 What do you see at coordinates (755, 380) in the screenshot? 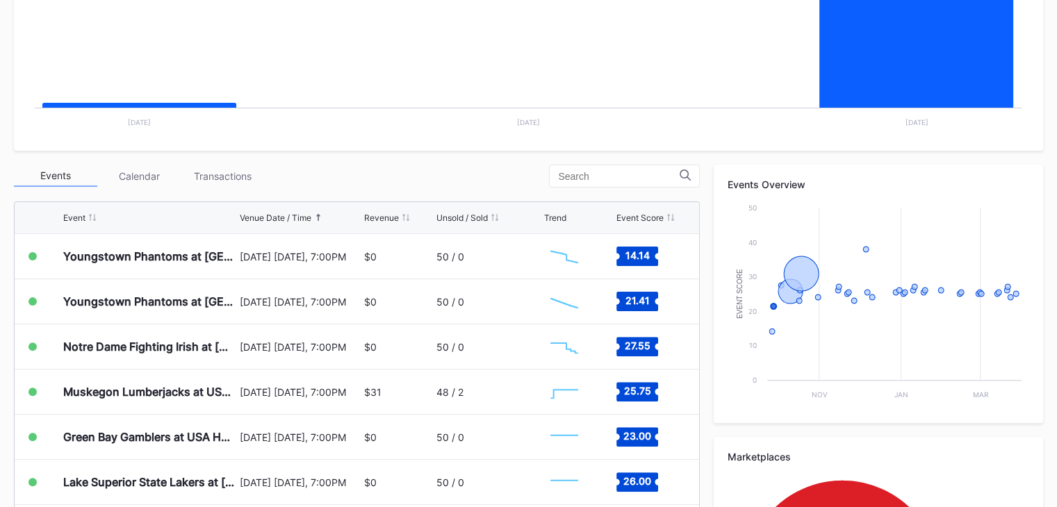
I see `text: 0` at bounding box center [755, 380].